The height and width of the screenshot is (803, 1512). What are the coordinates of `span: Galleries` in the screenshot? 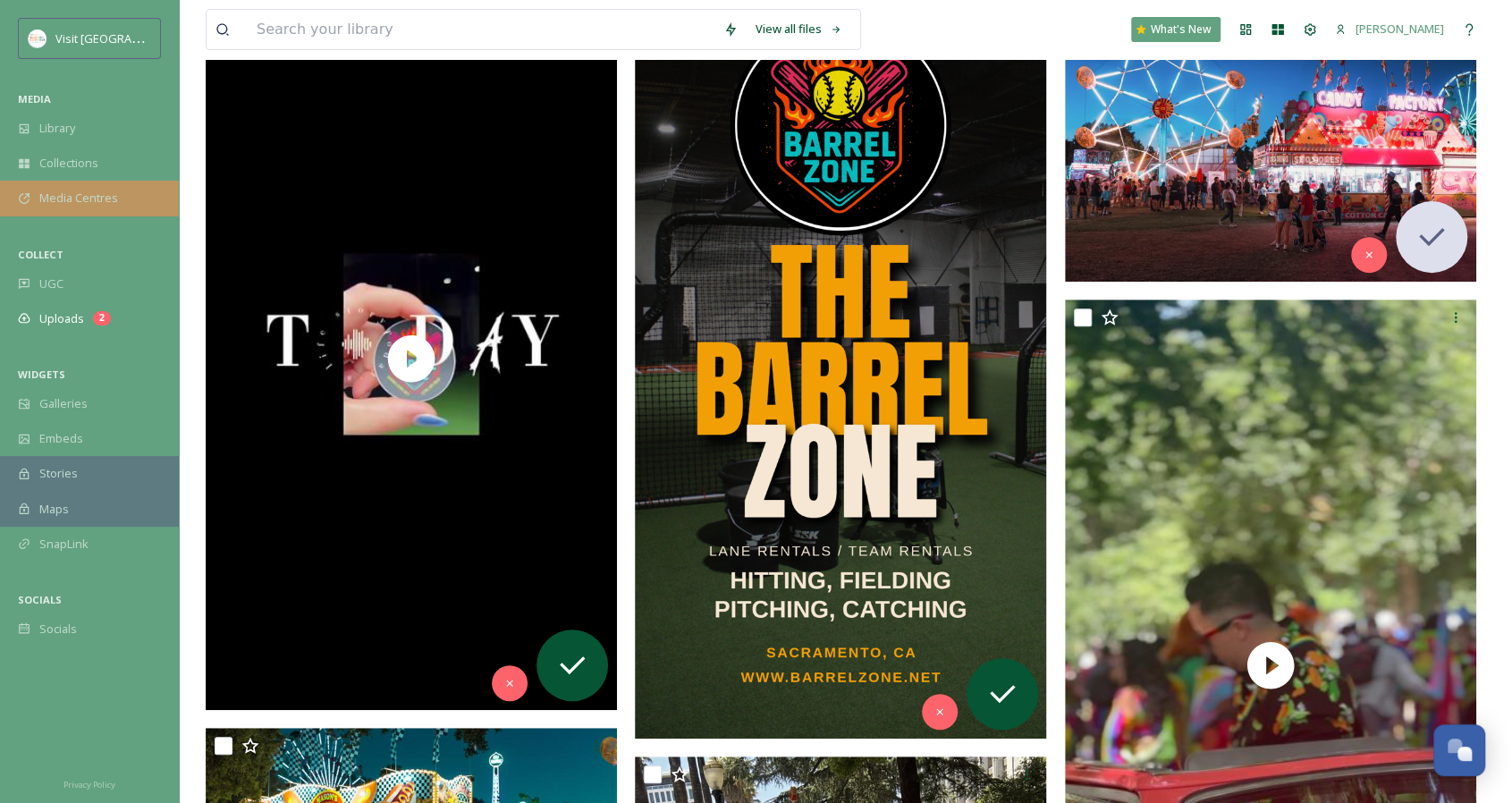 It's located at (64, 403).